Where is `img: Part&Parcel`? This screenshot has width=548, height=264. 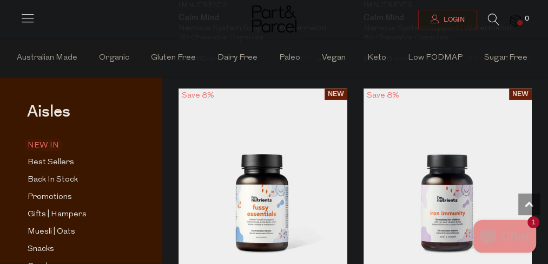 img: Part&Parcel is located at coordinates (274, 19).